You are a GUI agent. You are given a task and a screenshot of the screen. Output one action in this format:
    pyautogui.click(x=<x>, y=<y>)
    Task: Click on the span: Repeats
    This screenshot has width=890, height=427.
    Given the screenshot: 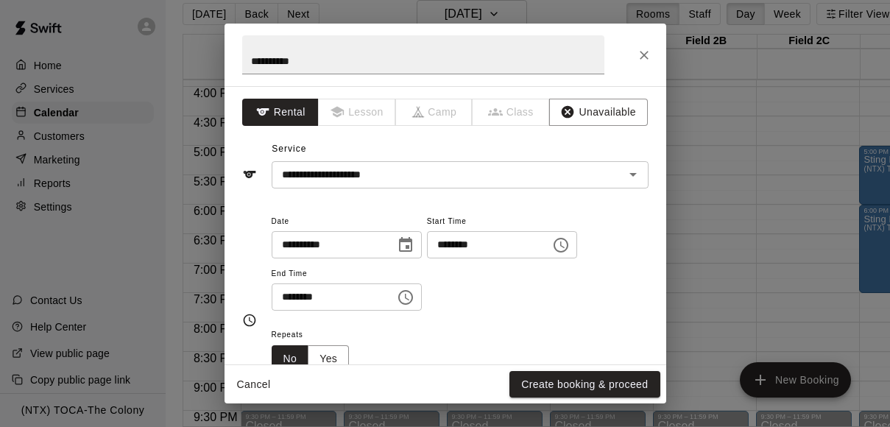 What is the action you would take?
    pyautogui.click(x=316, y=335)
    